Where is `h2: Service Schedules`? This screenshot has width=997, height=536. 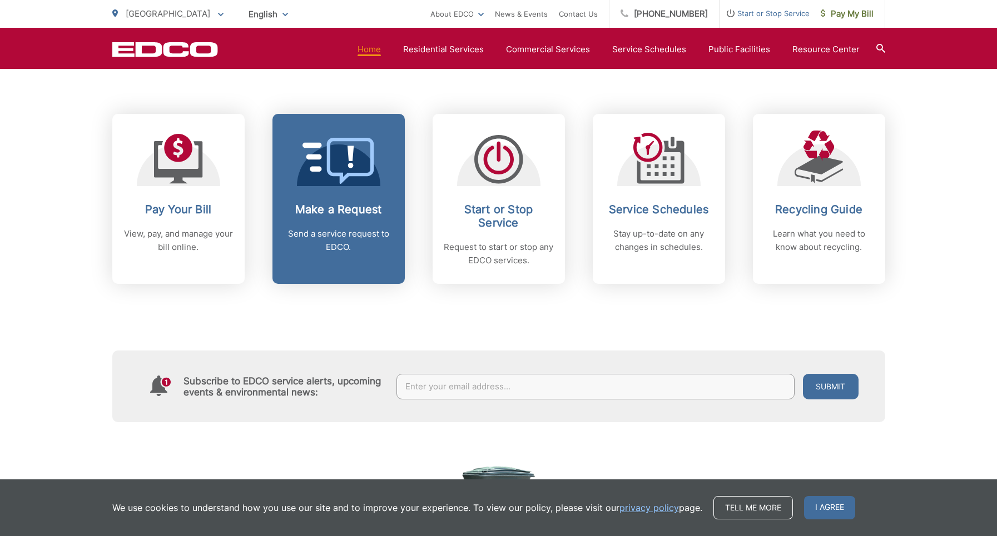
h2: Service Schedules is located at coordinates (659, 210).